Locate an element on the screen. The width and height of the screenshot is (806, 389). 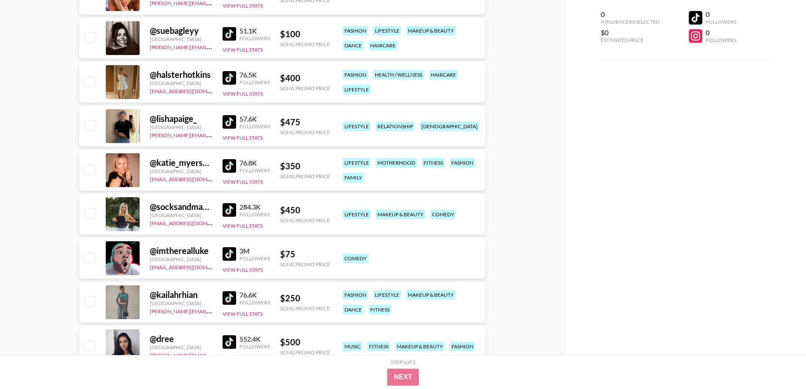
div: $ 100 is located at coordinates (305, 34).